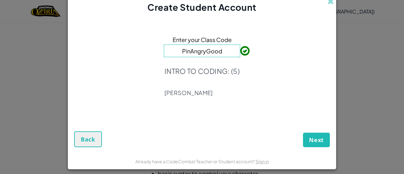 The height and width of the screenshot is (174, 404). I want to click on span: Already have a CodeCombat Teacher or Student account?, so click(196, 161).